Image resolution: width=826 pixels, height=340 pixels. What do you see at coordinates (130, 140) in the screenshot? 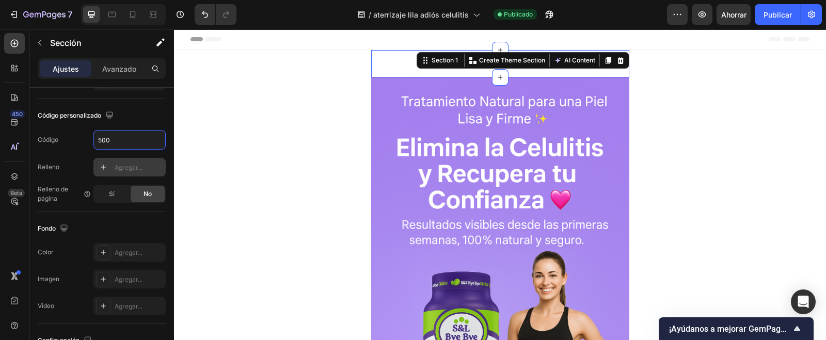
I see `input: Auto` at bounding box center [130, 140].